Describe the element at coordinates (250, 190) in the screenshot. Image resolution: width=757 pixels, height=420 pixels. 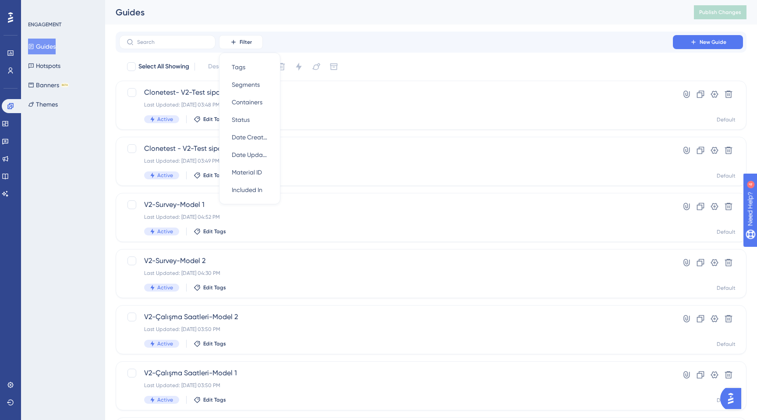
I see `button: Included In` at that location.